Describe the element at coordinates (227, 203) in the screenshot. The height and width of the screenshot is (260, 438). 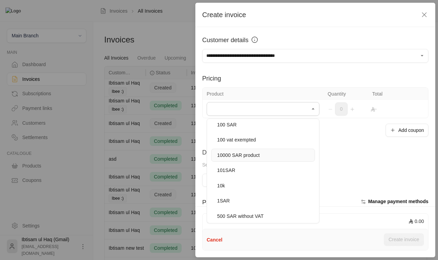
I see `span: Payment methods` at that location.